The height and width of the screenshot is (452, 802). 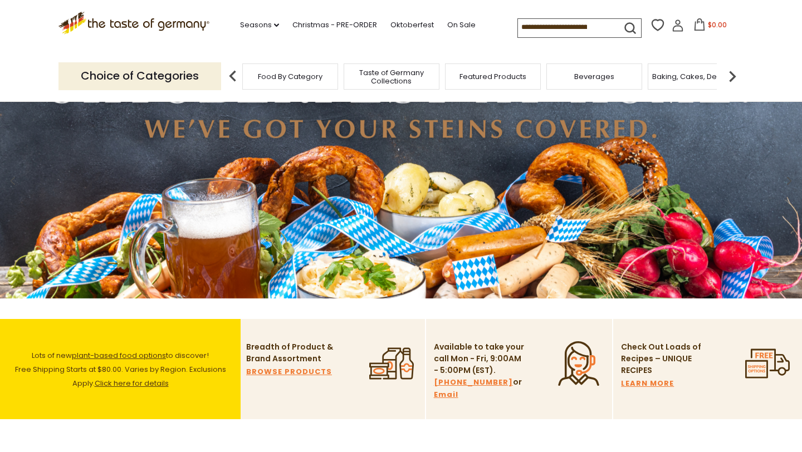 What do you see at coordinates (290, 76) in the screenshot?
I see `a: Food By Category` at bounding box center [290, 76].